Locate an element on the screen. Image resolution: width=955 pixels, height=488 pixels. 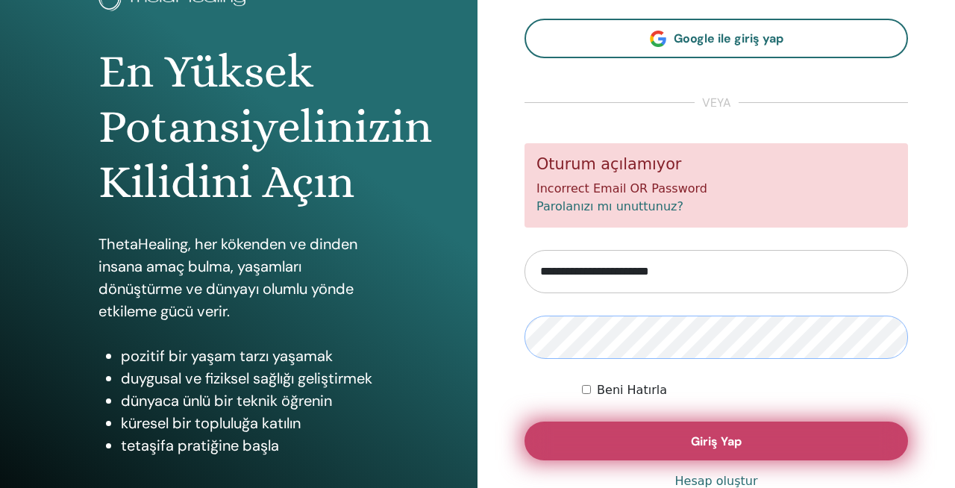
span: Giriş Yap is located at coordinates (716, 441).